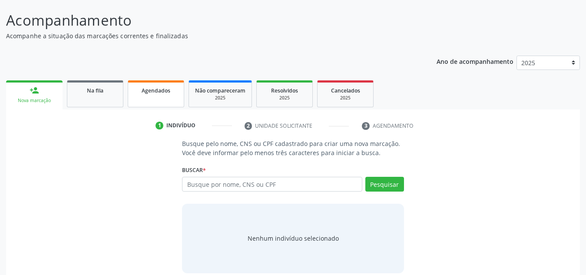  Describe the element at coordinates (293, 148) in the screenshot. I see `p: Busque pelo nome, CNS ou CPF cadastrado para criar uma nova marcação. Você deve informar pelo men...` at that location.